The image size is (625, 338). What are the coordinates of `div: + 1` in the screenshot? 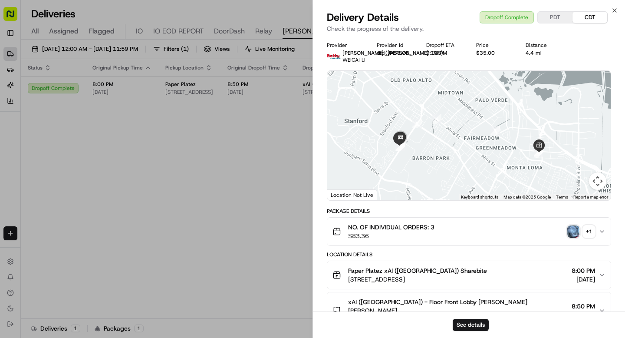 It's located at (589, 231).